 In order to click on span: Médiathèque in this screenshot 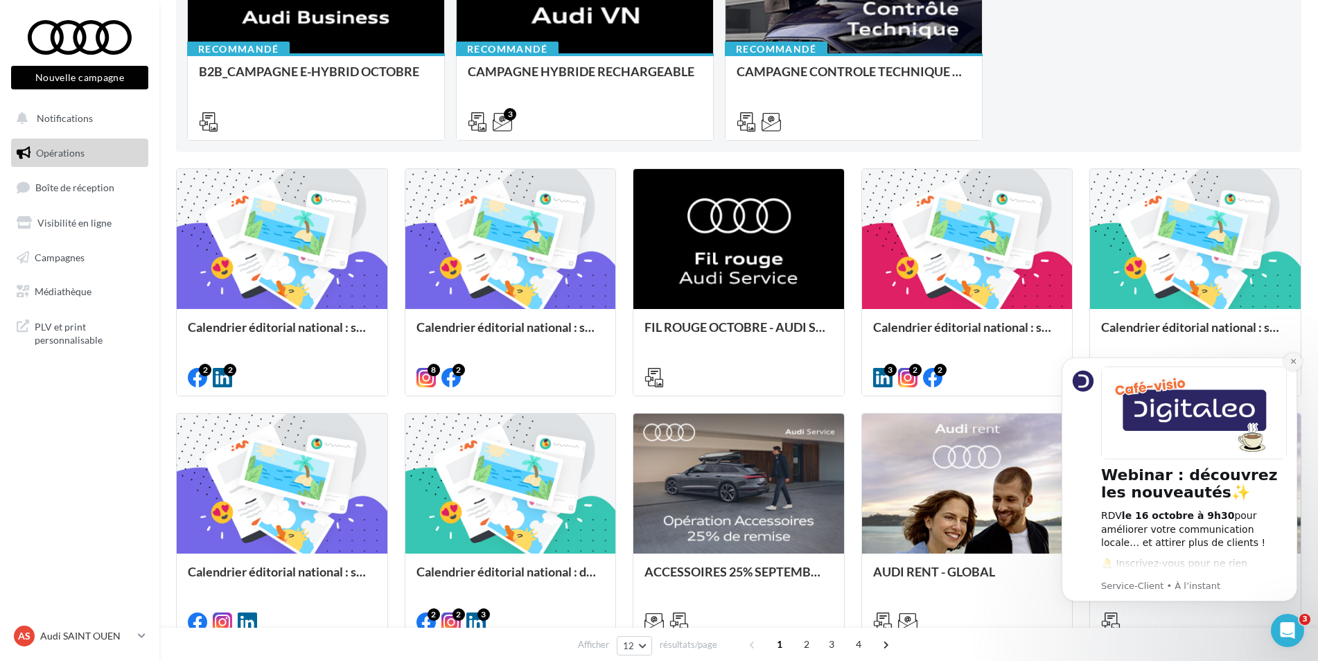, I will do `click(63, 291)`.